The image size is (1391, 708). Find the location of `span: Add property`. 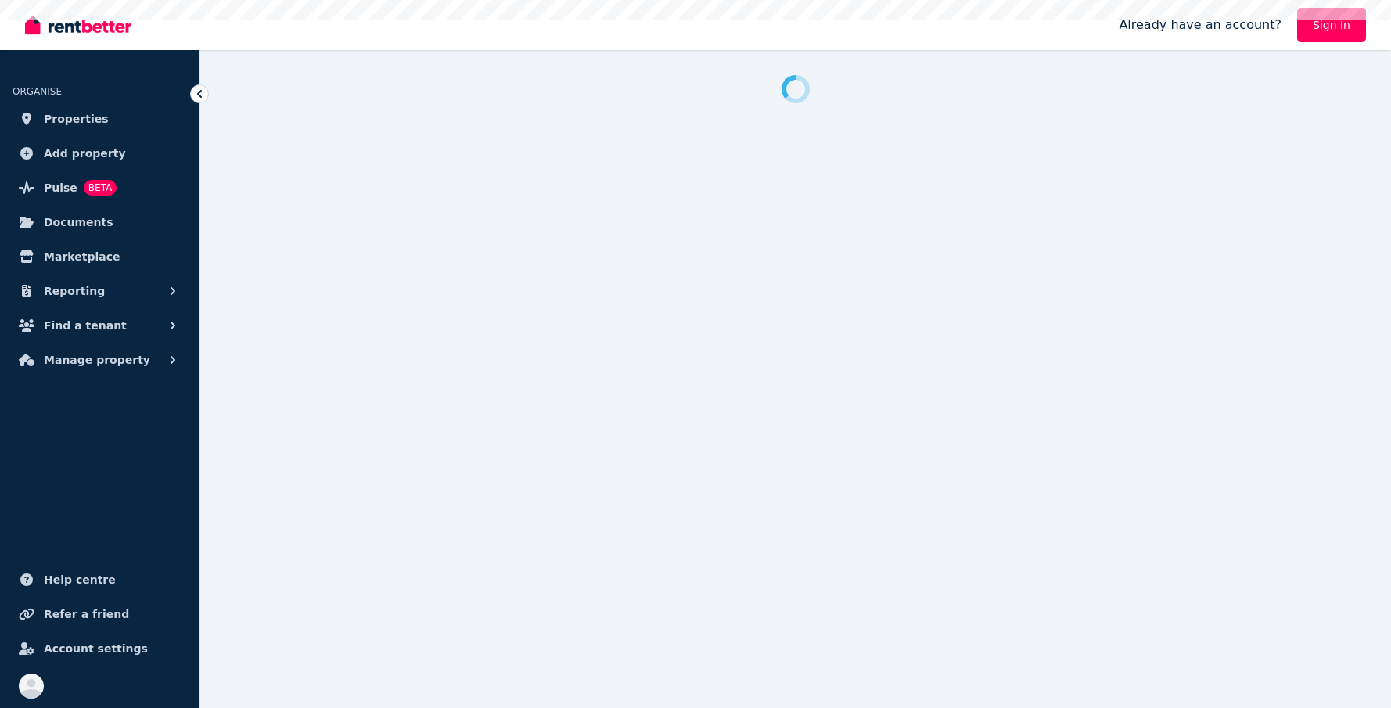

span: Add property is located at coordinates (85, 153).